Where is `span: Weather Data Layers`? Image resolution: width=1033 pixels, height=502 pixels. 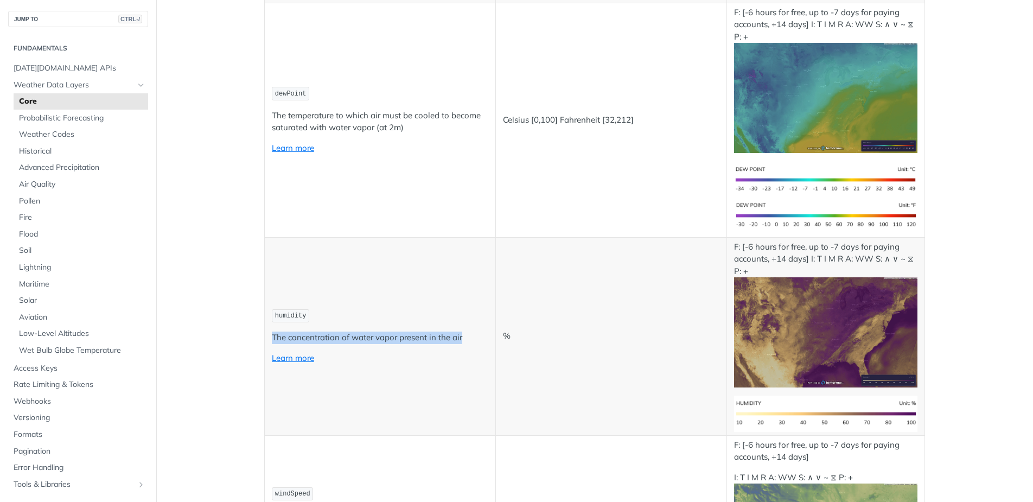 span: Weather Data Layers is located at coordinates (74, 85).